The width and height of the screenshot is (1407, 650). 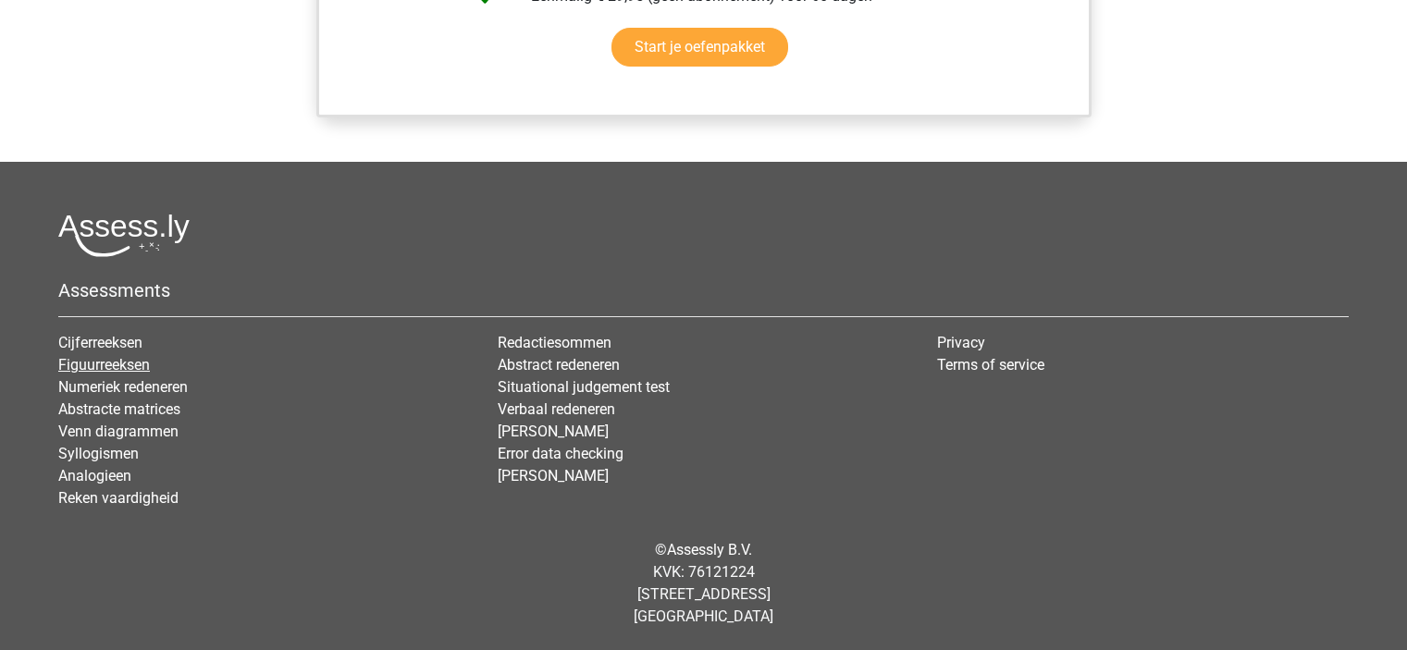 I want to click on a: Venn diagrammen, so click(x=118, y=431).